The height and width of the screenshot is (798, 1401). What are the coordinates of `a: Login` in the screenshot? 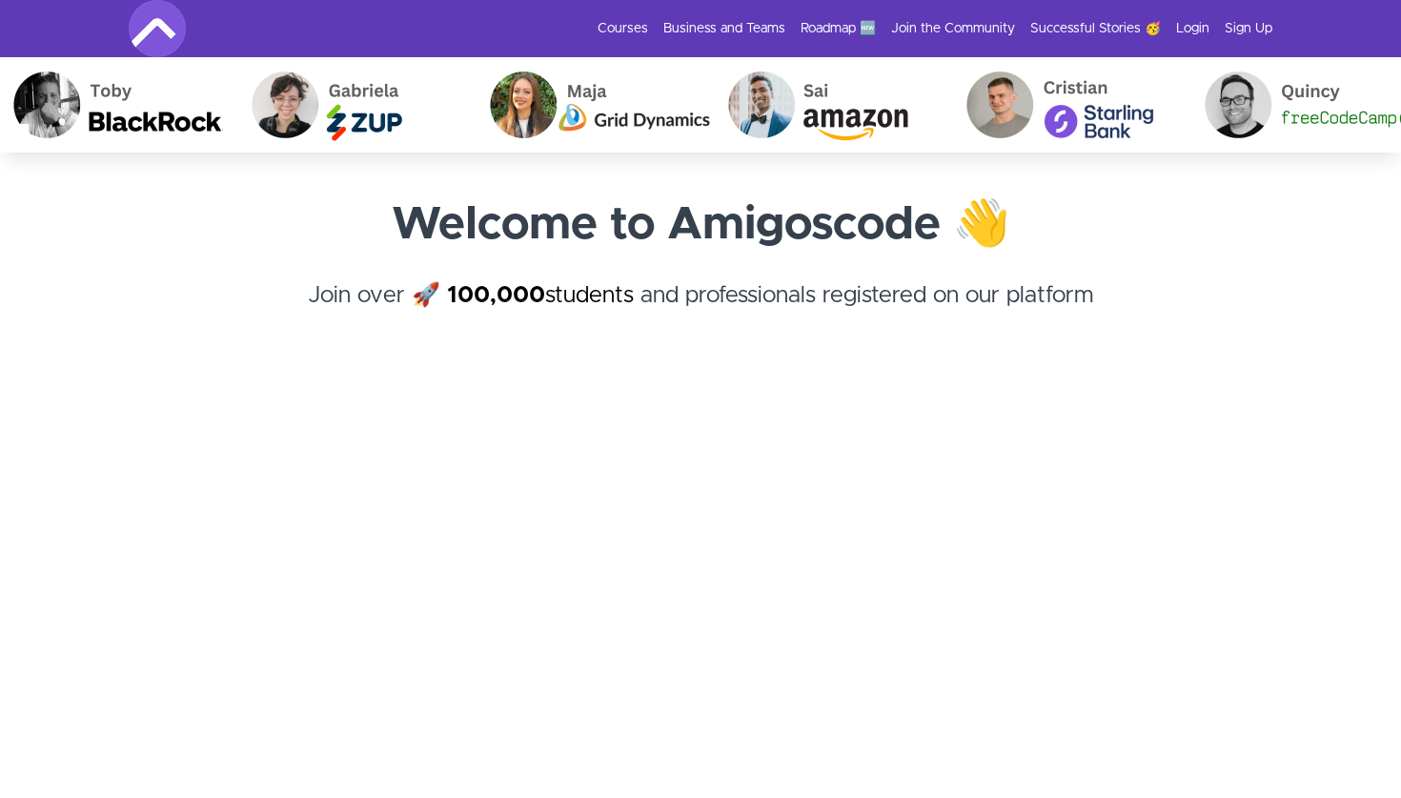 It's located at (1193, 29).